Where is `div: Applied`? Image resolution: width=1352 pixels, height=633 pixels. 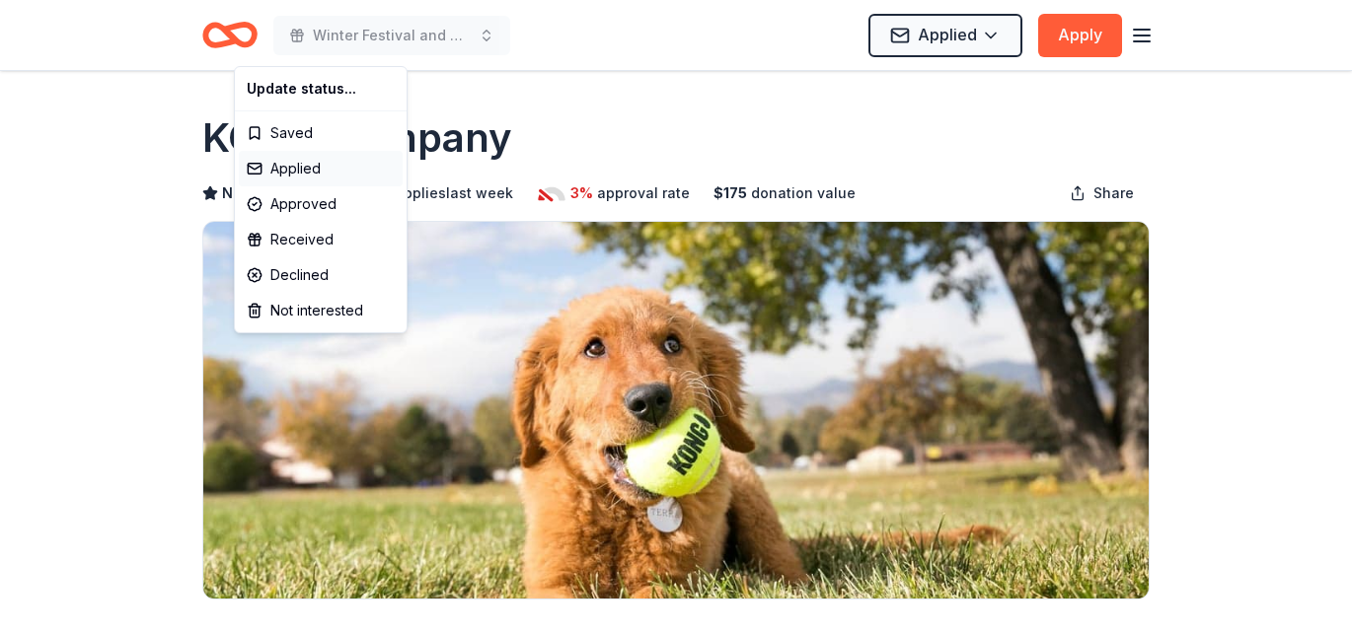 div: Applied is located at coordinates (321, 169).